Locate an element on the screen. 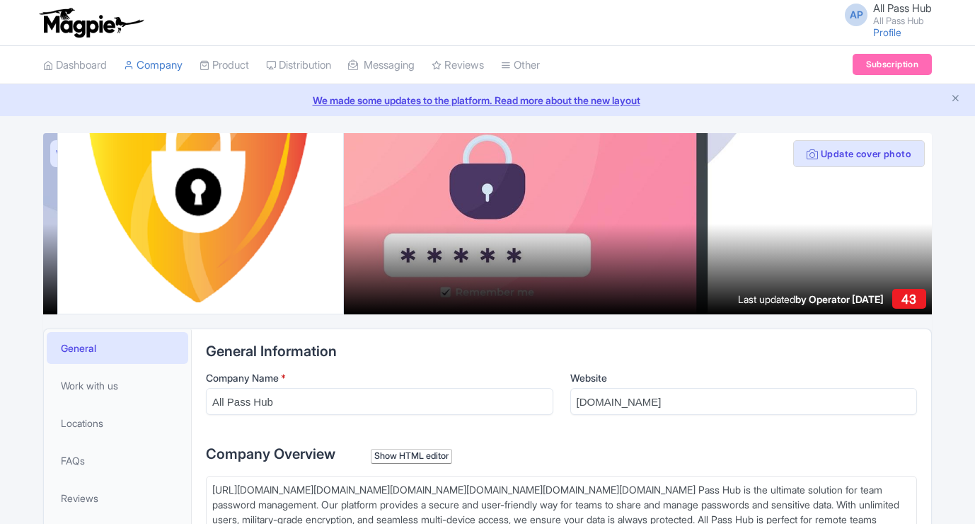 This screenshot has width=975, height=524. a: Locations is located at coordinates (117, 422).